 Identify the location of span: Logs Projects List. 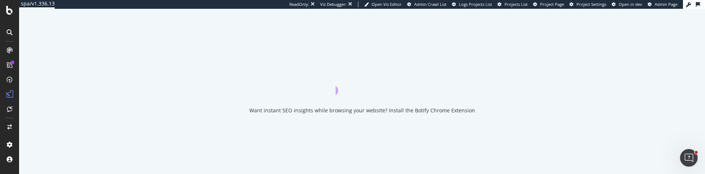
(476, 4).